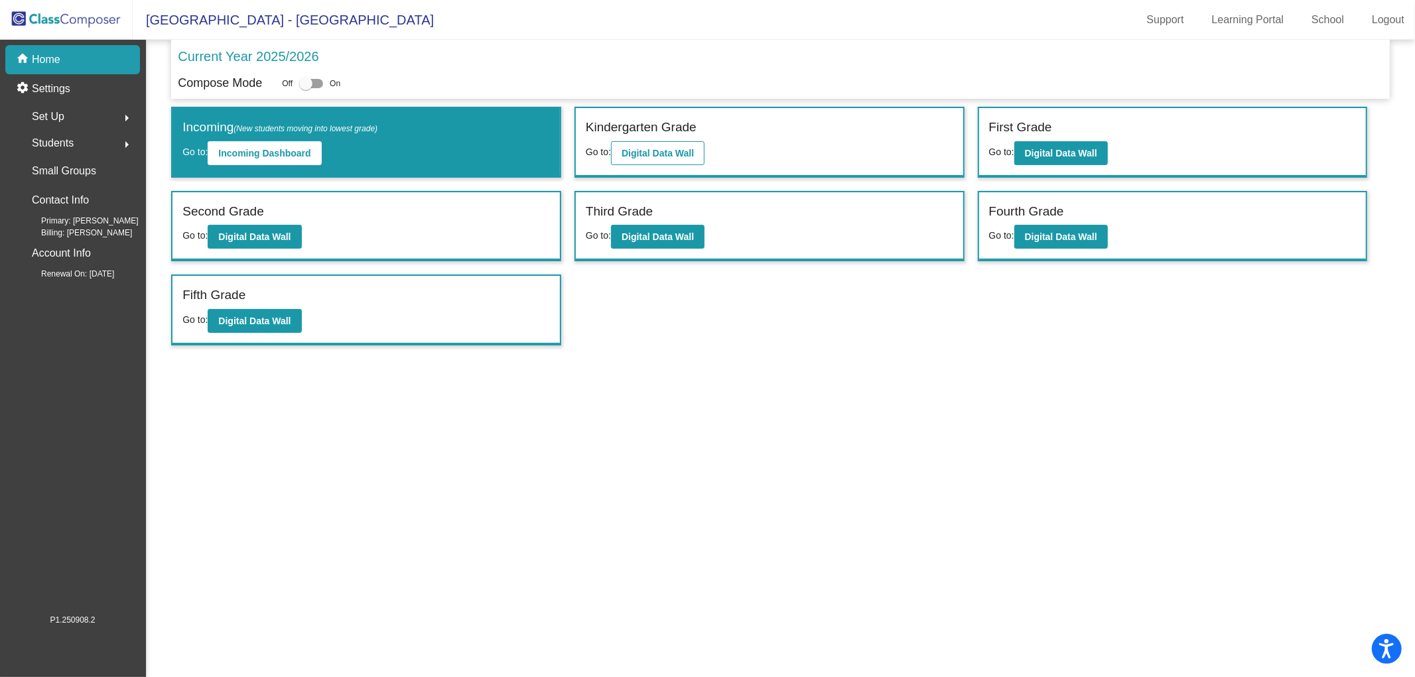  Describe the element at coordinates (214, 295) in the screenshot. I see `label: Fifth Grade` at that location.